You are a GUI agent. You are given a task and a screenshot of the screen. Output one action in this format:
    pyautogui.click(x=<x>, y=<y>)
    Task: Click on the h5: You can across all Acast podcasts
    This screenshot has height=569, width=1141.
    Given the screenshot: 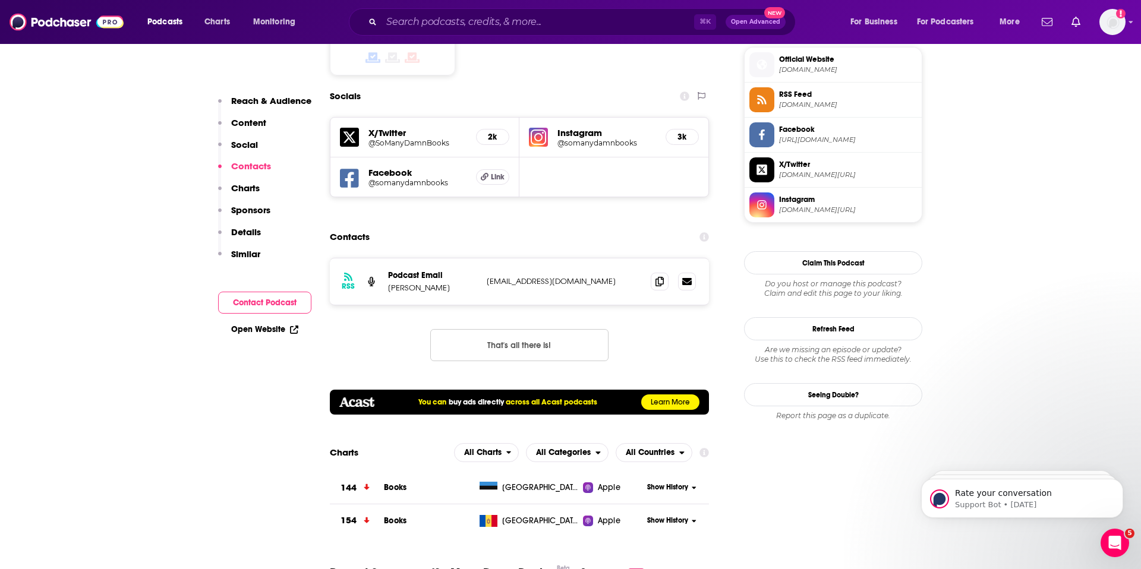 What is the action you would take?
    pyautogui.click(x=507, y=402)
    